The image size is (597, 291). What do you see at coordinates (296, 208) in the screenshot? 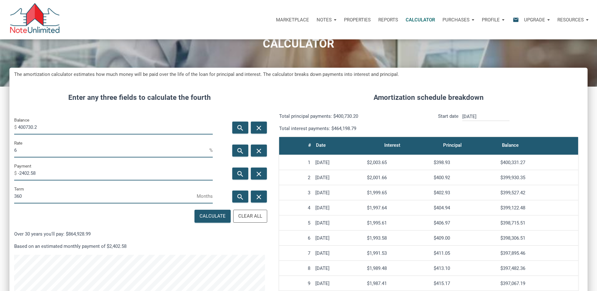
I see `div: 4` at bounding box center [296, 208].